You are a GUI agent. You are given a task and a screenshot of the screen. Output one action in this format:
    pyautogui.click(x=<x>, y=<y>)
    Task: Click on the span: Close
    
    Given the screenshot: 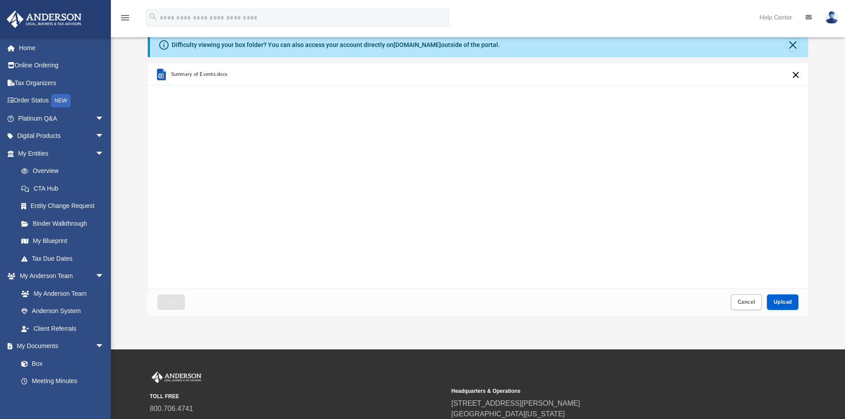 What is the action you would take?
    pyautogui.click(x=171, y=302)
    